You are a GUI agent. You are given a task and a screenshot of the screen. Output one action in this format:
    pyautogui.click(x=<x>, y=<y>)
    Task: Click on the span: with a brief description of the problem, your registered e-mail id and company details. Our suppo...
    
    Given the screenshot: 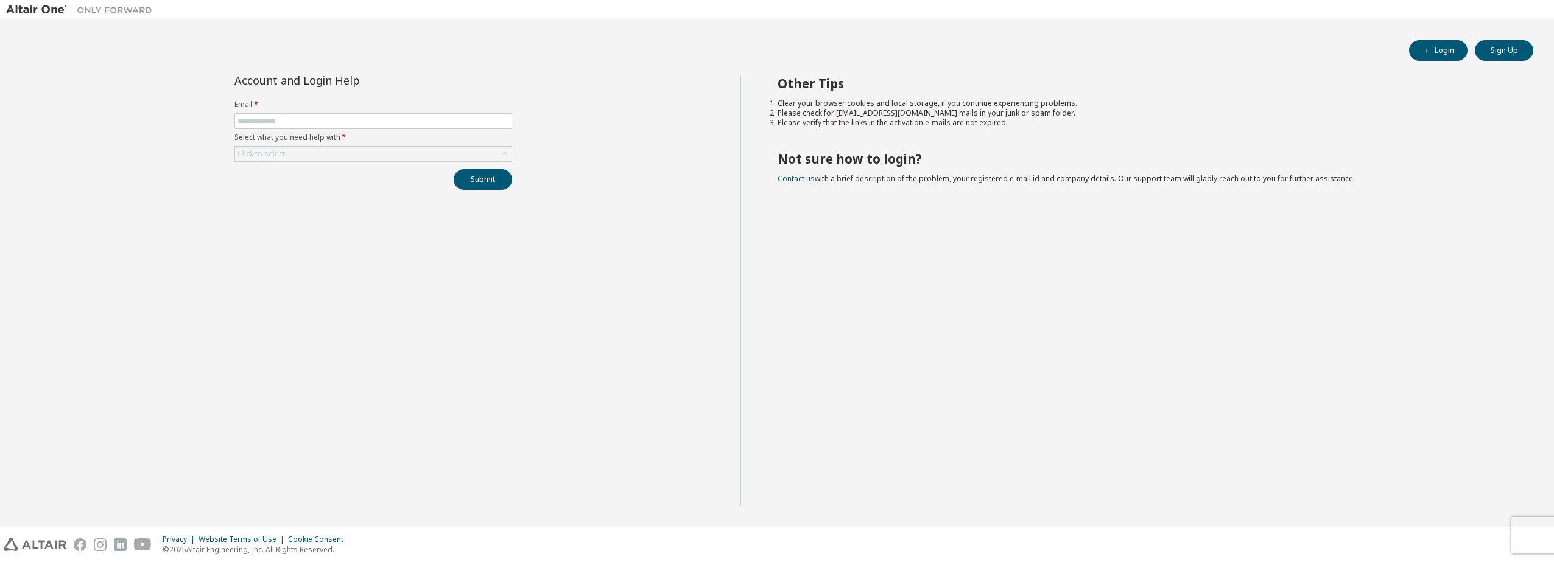 What is the action you would take?
    pyautogui.click(x=1066, y=178)
    